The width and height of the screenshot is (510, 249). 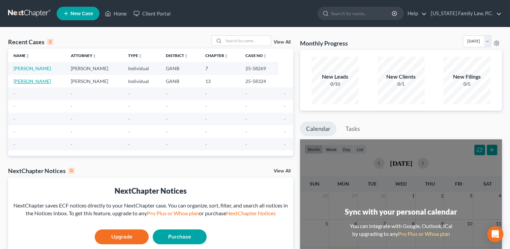 What do you see at coordinates (217, 55) in the screenshot?
I see `a: Chapterunfold_more` at bounding box center [217, 55].